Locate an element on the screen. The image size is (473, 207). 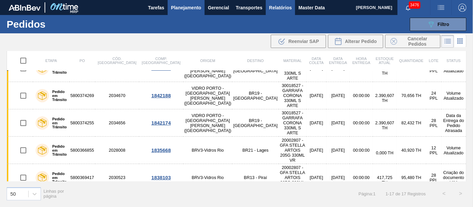
td: 5800366855 is located at coordinates (82, 150).